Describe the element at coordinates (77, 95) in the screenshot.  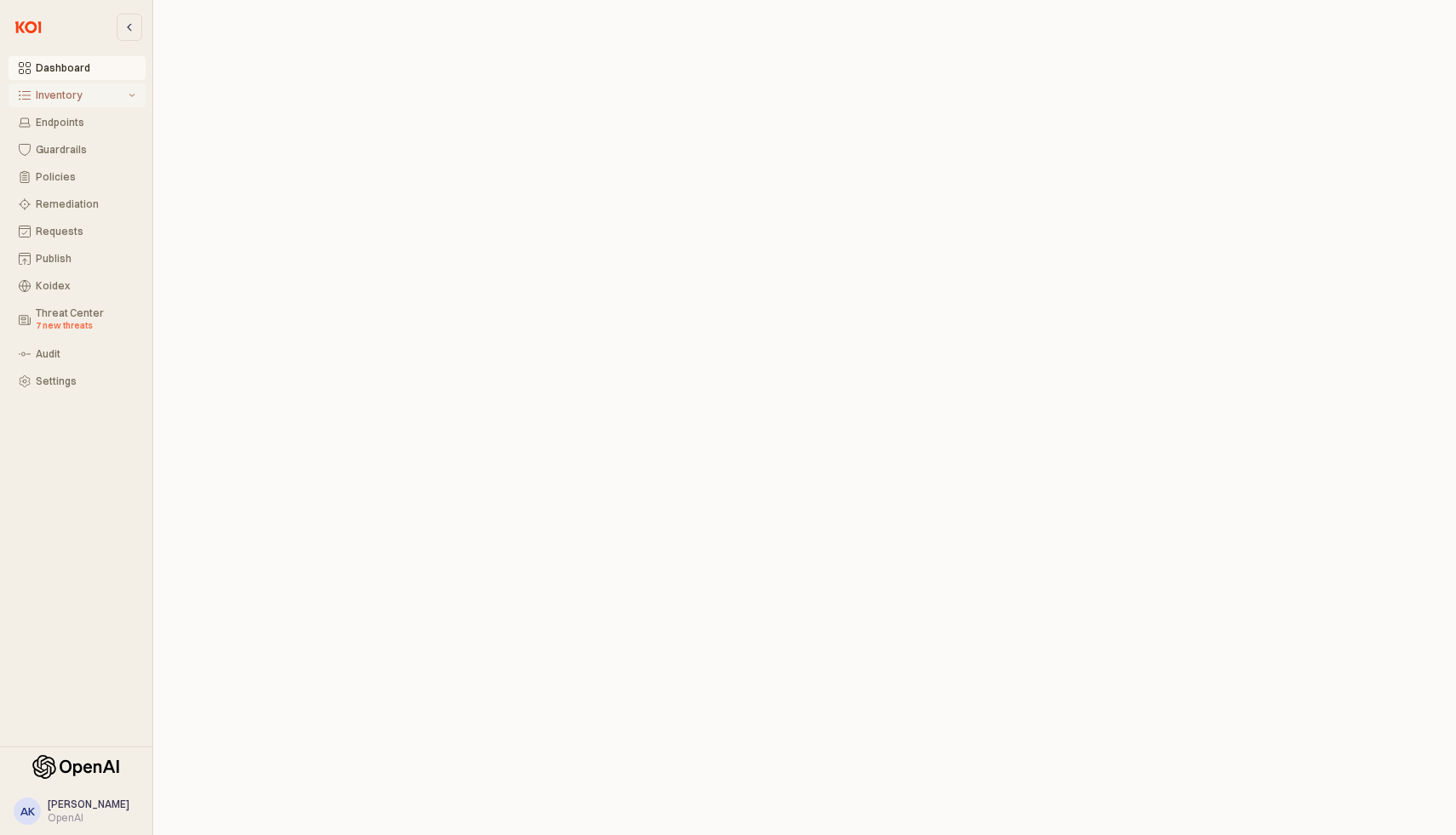
I see `button: Inventory` at that location.